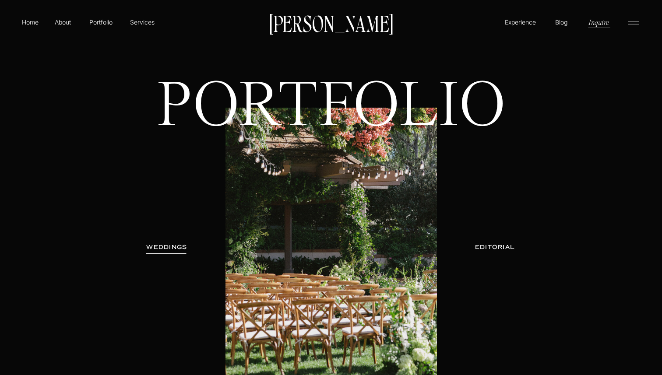 Image resolution: width=662 pixels, height=375 pixels. Describe the element at coordinates (561, 22) in the screenshot. I see `p: Blog` at that location.